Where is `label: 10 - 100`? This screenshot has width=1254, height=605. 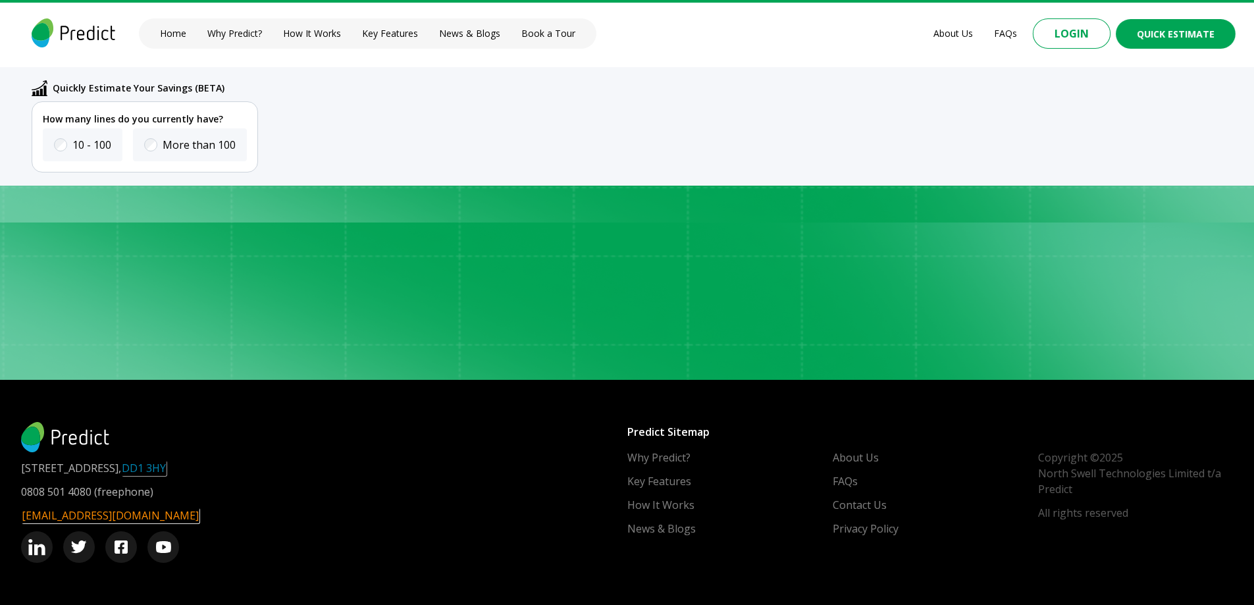
label: 10 - 100 is located at coordinates (91, 145).